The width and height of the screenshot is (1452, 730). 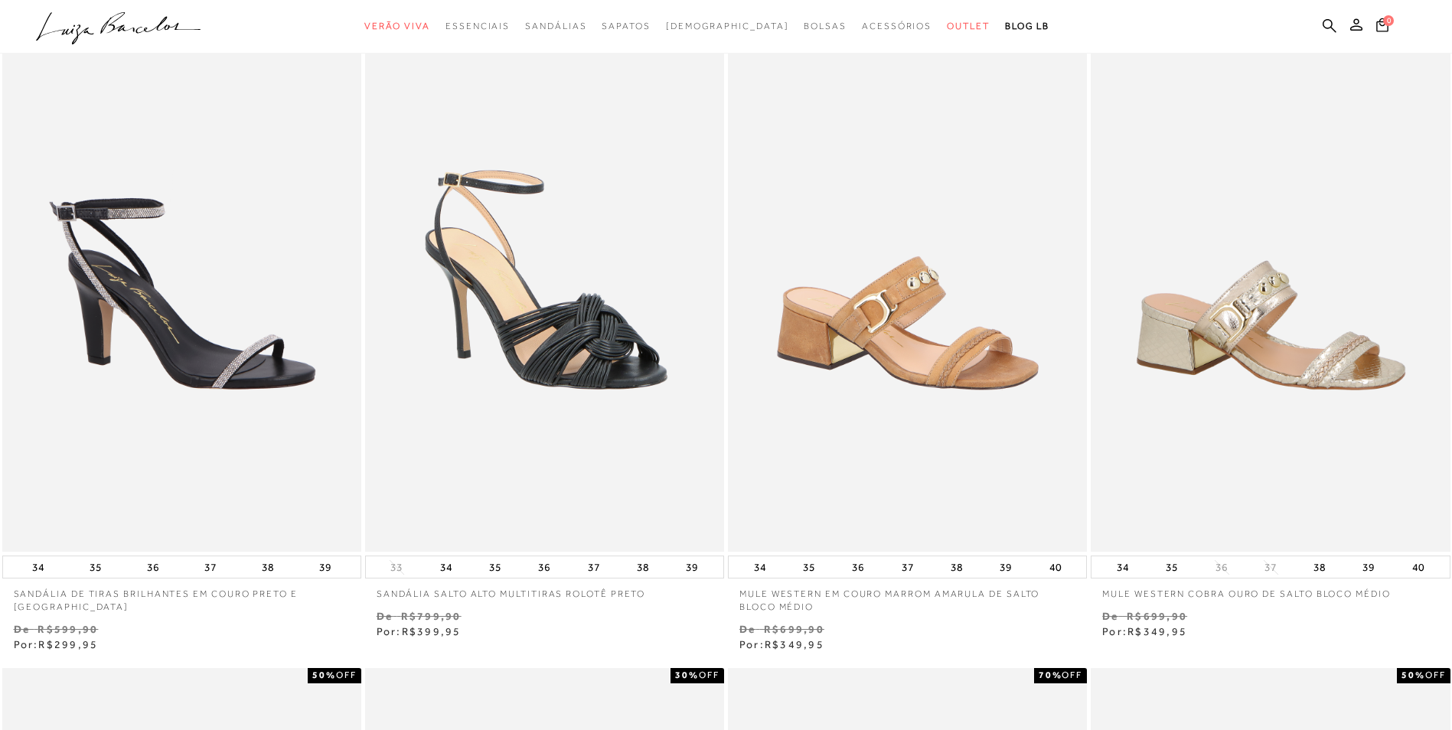 I want to click on a: MULE WESTERN COBRA OURO DE SALTO BLOCO MÉDIO MULE WESTERN COBRA OURO DE SALTO BLOCO MÉDIO, so click(x=1269, y=282).